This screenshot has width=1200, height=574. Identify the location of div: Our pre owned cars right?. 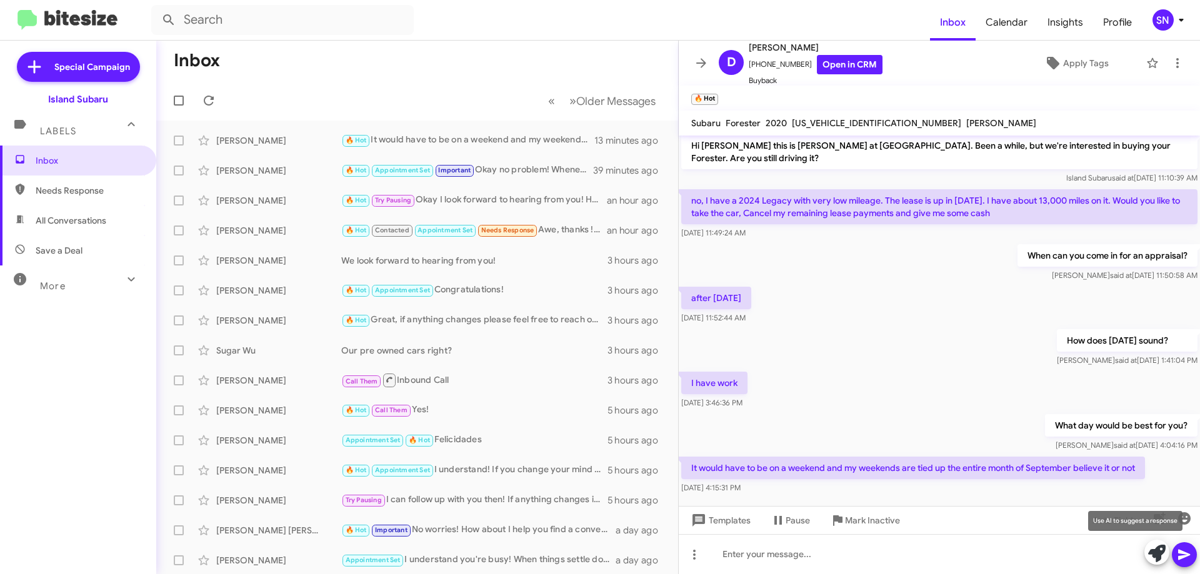
(474, 351).